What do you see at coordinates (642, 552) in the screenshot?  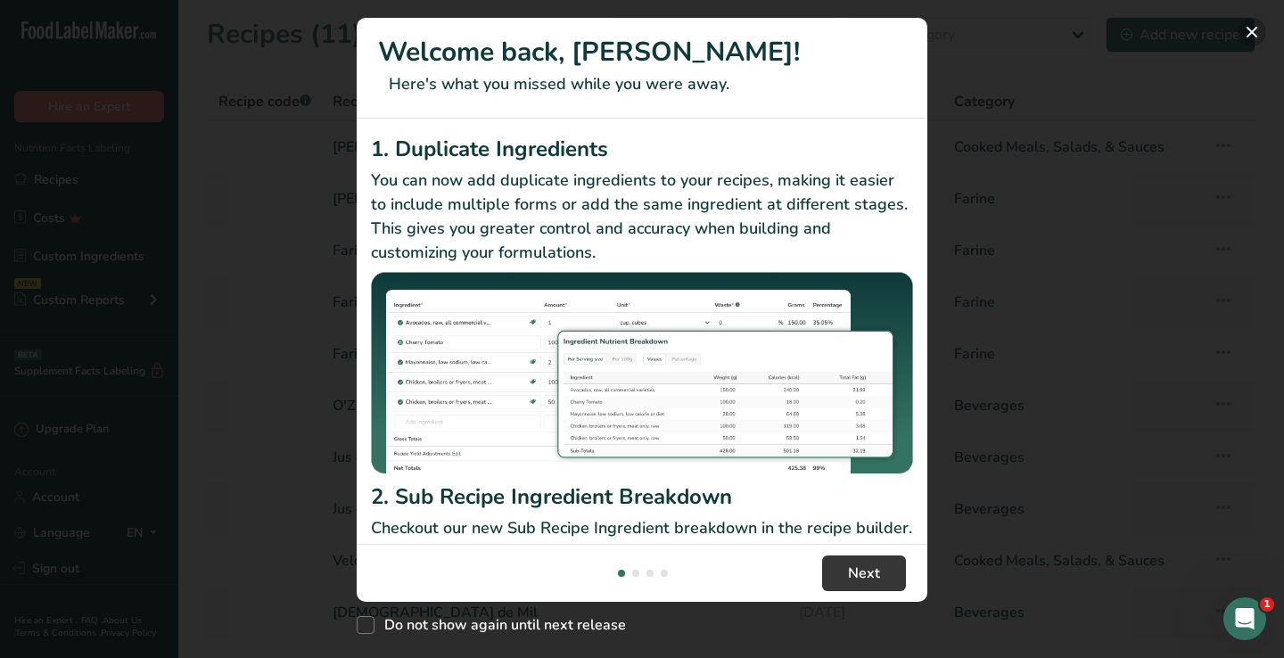 I see `p: Checkout our new Sub Recipe Ingredient breakdown in the recipe builder. You can now see your Reci...` at bounding box center [642, 552].